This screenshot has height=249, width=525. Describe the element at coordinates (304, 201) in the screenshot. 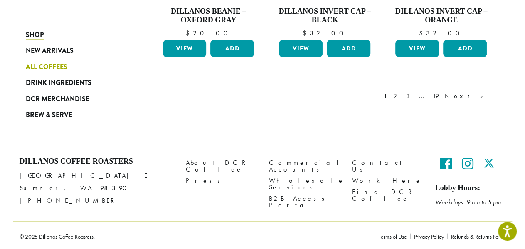

I see `a: B2B Access Portal` at that location.